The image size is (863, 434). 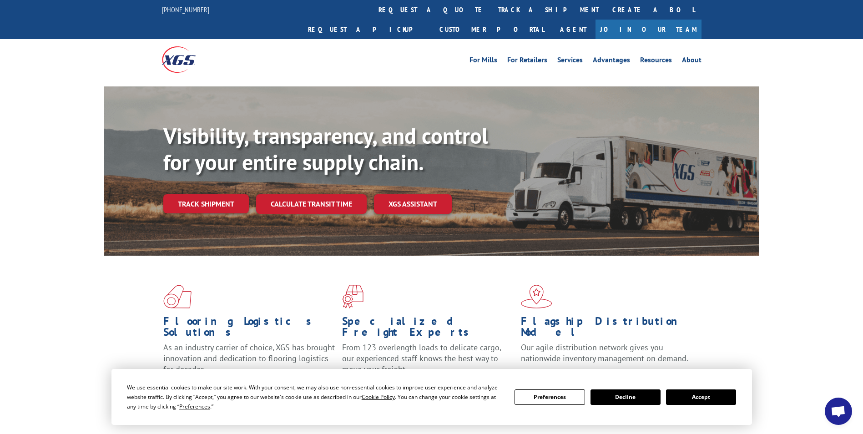 What do you see at coordinates (352, 296) in the screenshot?
I see `img: xgs-icon-focused-on-flooring-red` at bounding box center [352, 296].